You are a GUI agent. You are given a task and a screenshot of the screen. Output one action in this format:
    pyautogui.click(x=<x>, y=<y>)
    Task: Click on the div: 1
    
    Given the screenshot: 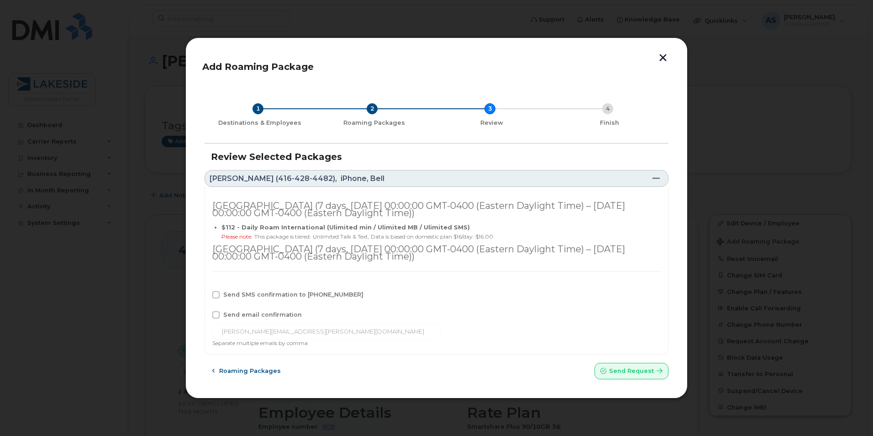 What is the action you would take?
    pyautogui.click(x=258, y=109)
    